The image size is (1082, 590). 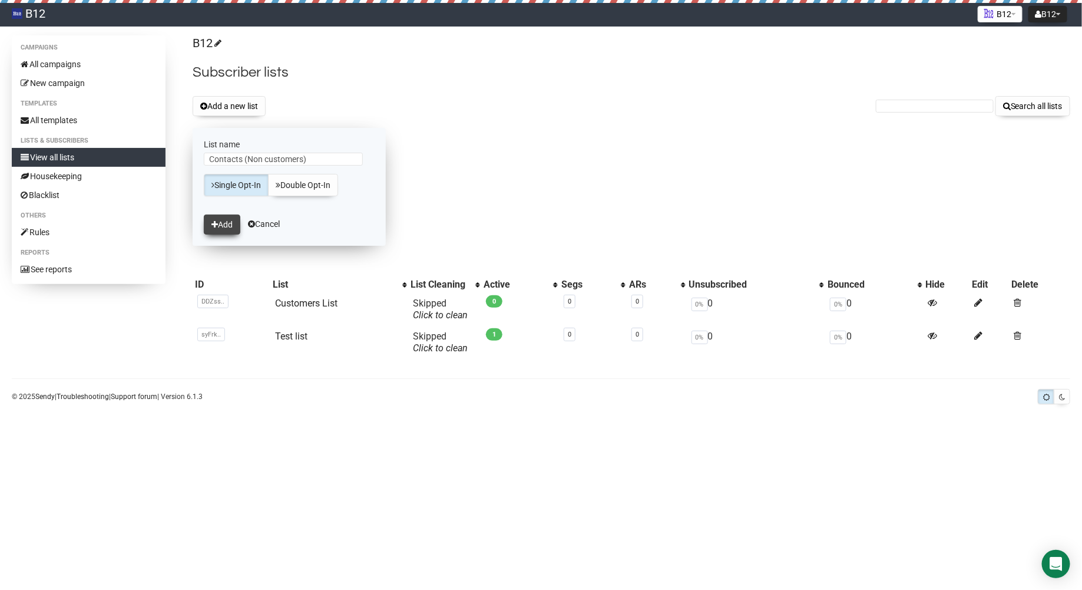 I want to click on div: List, so click(x=335, y=285).